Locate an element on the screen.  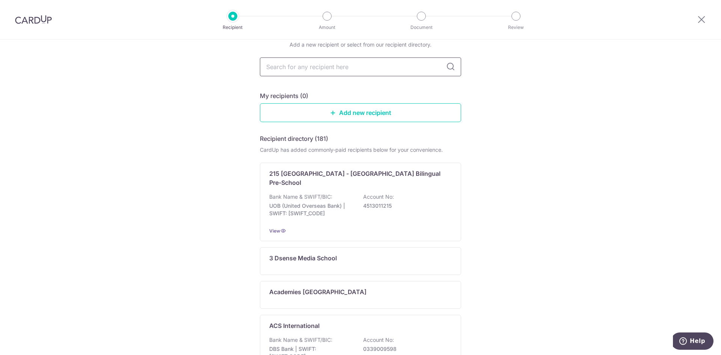
a: View is located at coordinates (275, 231).